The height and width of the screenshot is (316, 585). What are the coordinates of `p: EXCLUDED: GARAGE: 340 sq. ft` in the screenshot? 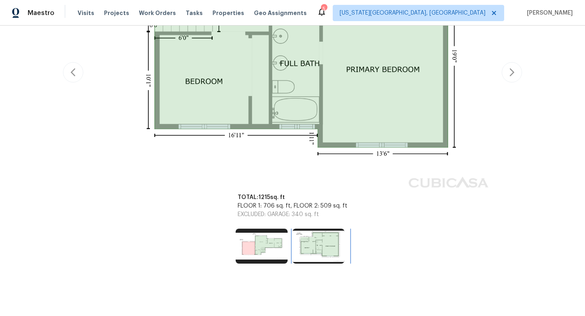 It's located at (292, 214).